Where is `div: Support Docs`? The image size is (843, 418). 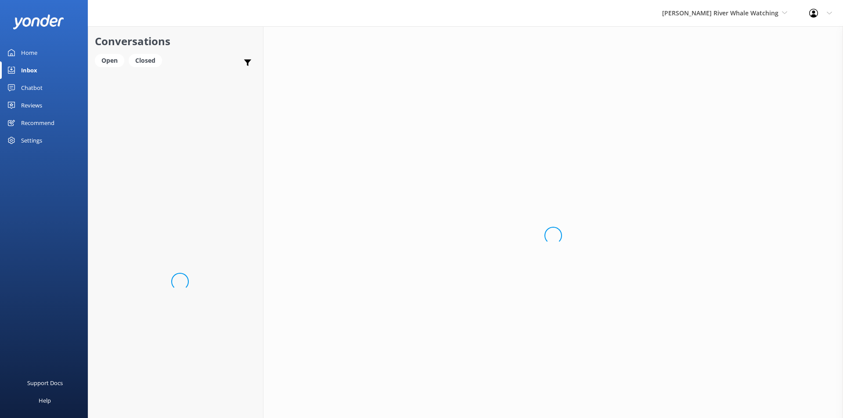 div: Support Docs is located at coordinates (45, 383).